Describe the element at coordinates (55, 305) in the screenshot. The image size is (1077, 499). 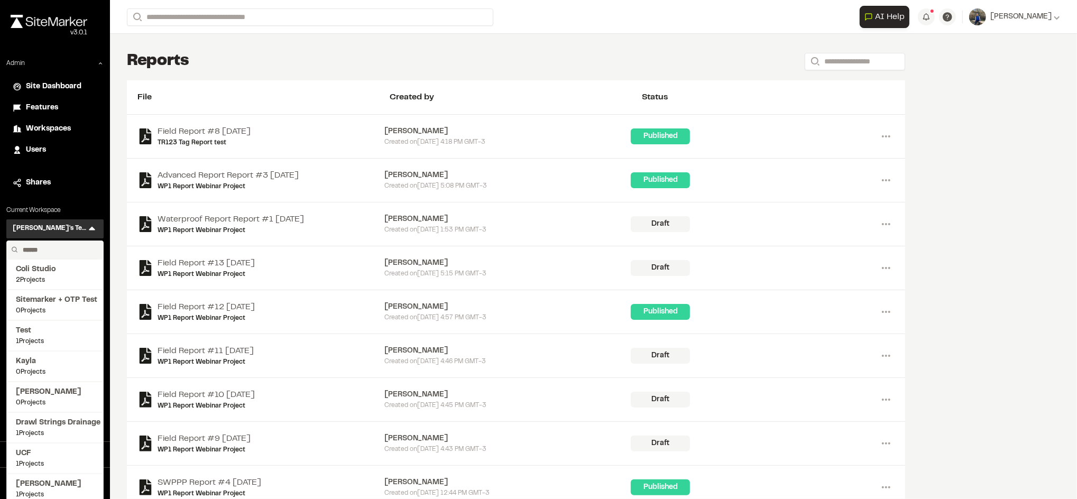
I see `a: Sitemarker + OTP Test0Projects` at that location.